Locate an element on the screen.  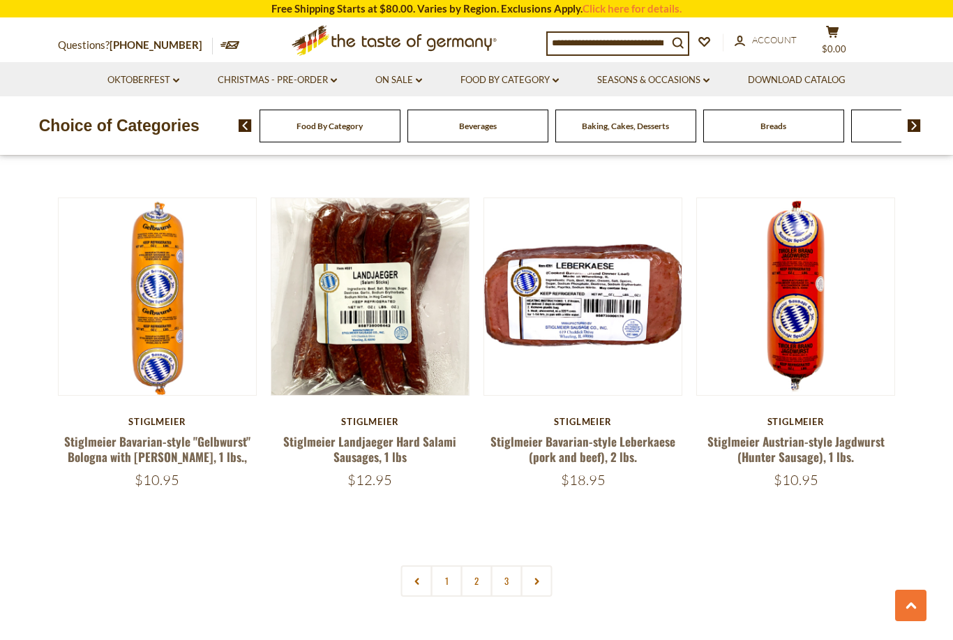
img: Stiglmeier Landjaeger Hard Salami Sausages, 1 lbs is located at coordinates (370, 296).